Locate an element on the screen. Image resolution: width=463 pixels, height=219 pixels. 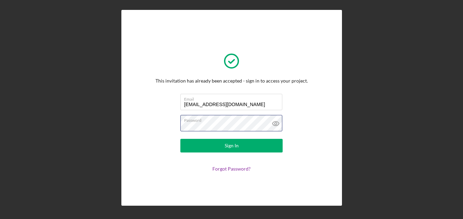
div: This invitation has already been accepted - sign in to access your project. is located at coordinates (232, 81).